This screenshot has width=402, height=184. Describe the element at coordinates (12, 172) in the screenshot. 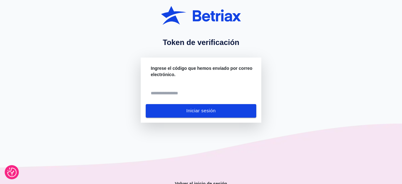

I see `button: Preferencias de consentimiento` at that location.